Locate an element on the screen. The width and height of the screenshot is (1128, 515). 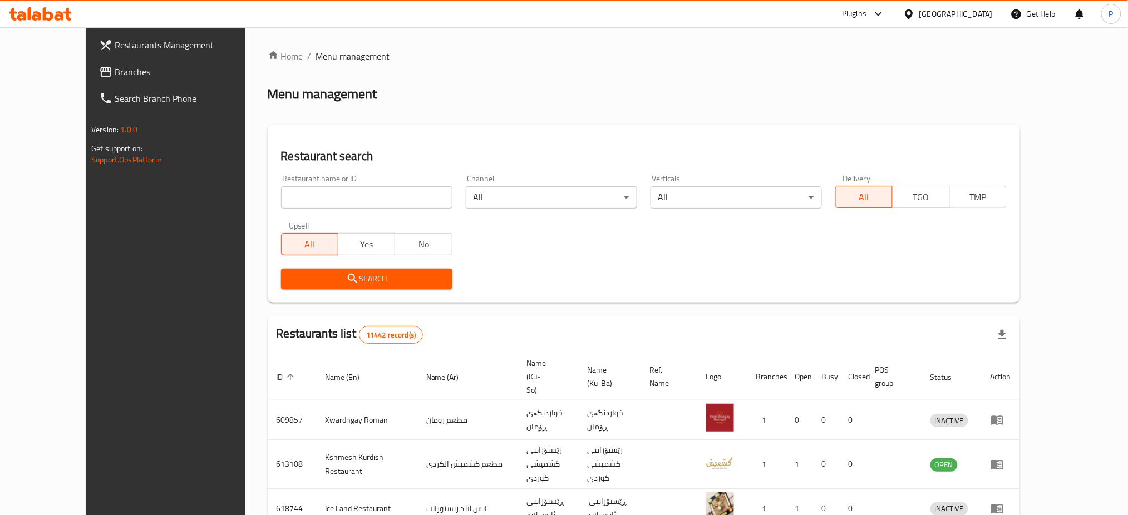
div: Plugins is located at coordinates (854, 14).